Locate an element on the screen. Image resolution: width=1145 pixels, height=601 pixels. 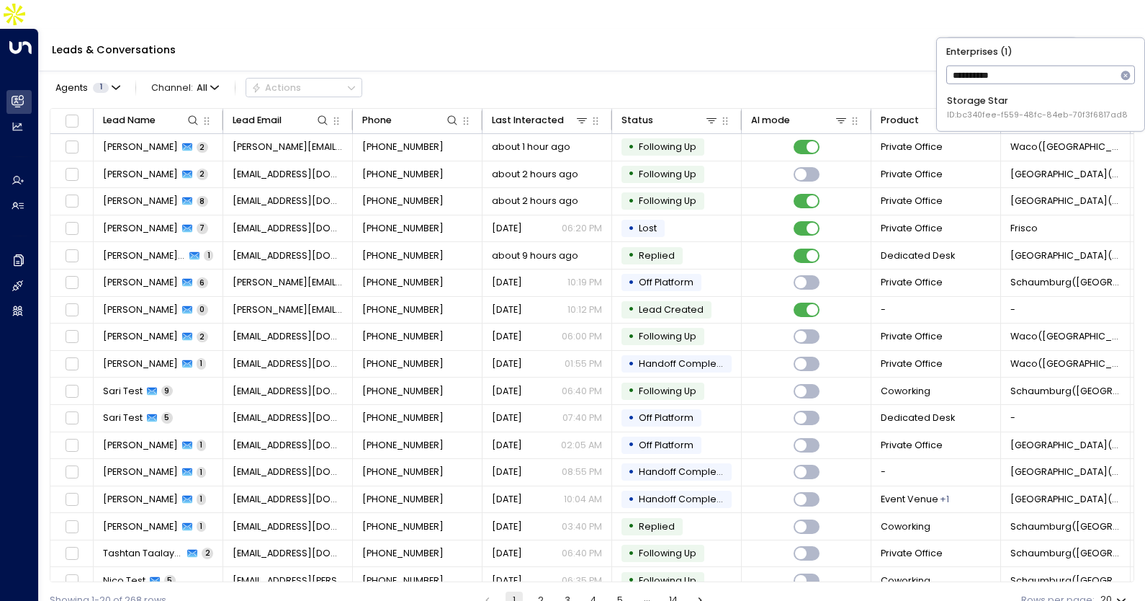
div: Last Interacted is located at coordinates (528, 120).